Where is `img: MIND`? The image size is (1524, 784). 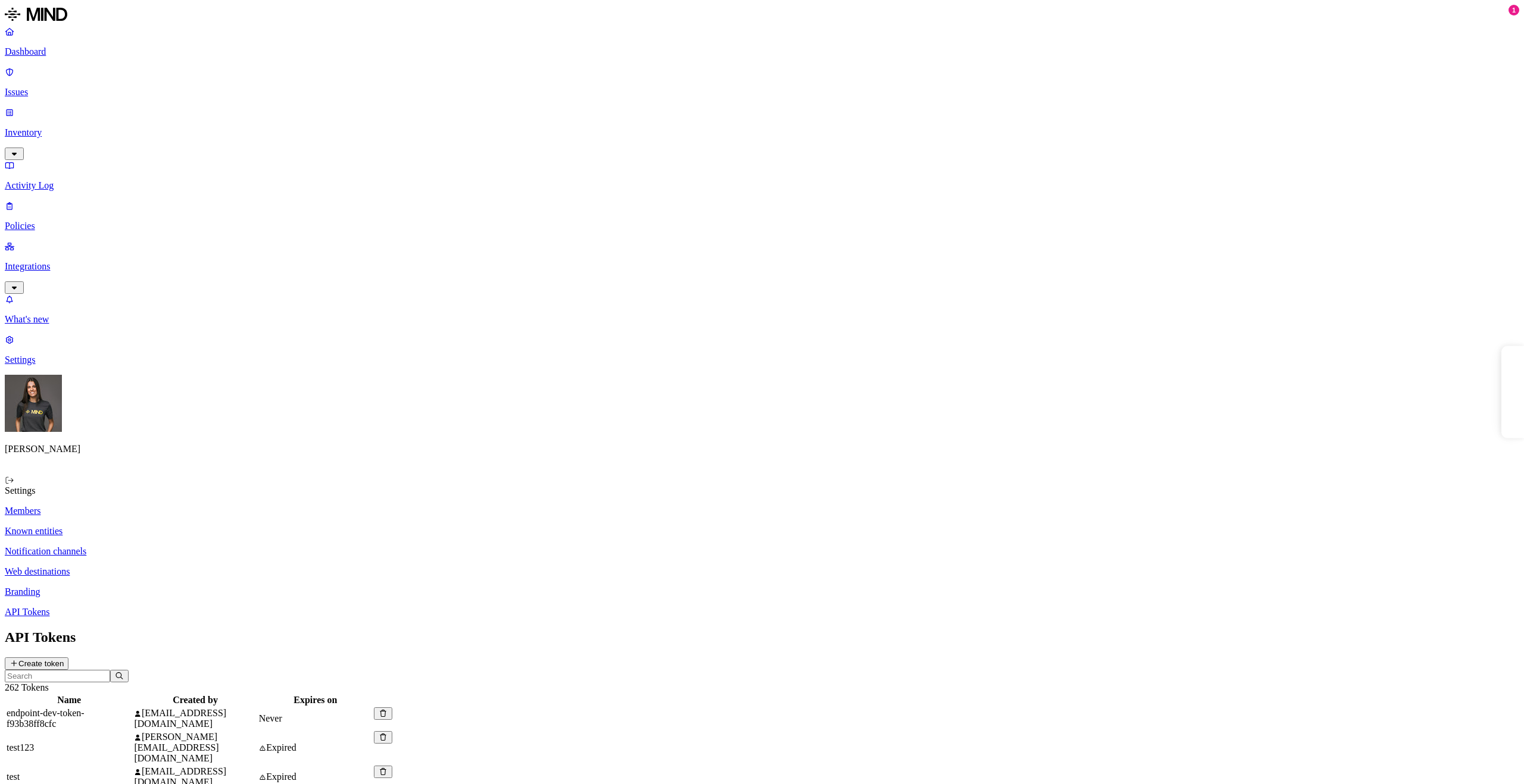
img: MIND is located at coordinates (36, 14).